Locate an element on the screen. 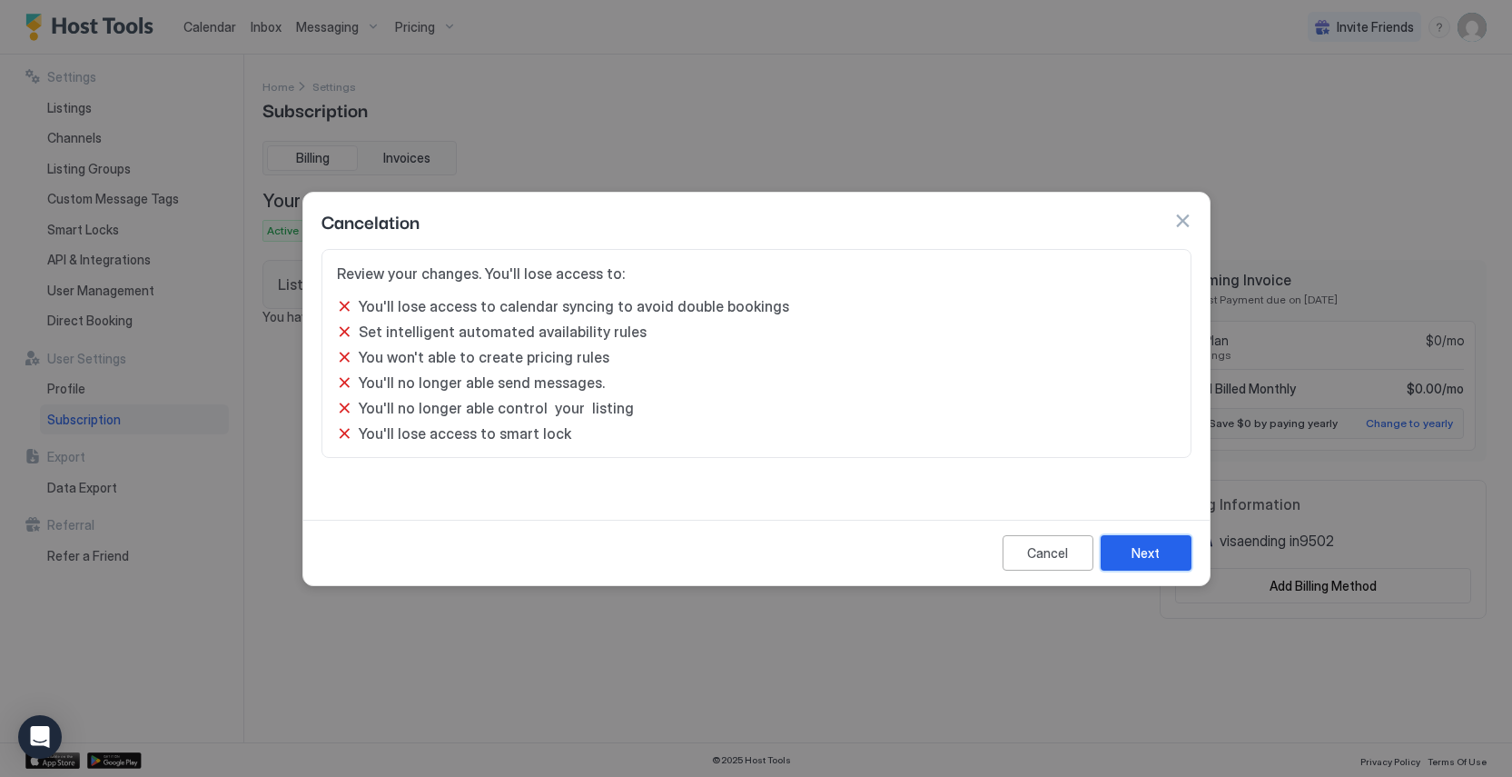  span: Cancelation is located at coordinates (371, 221).